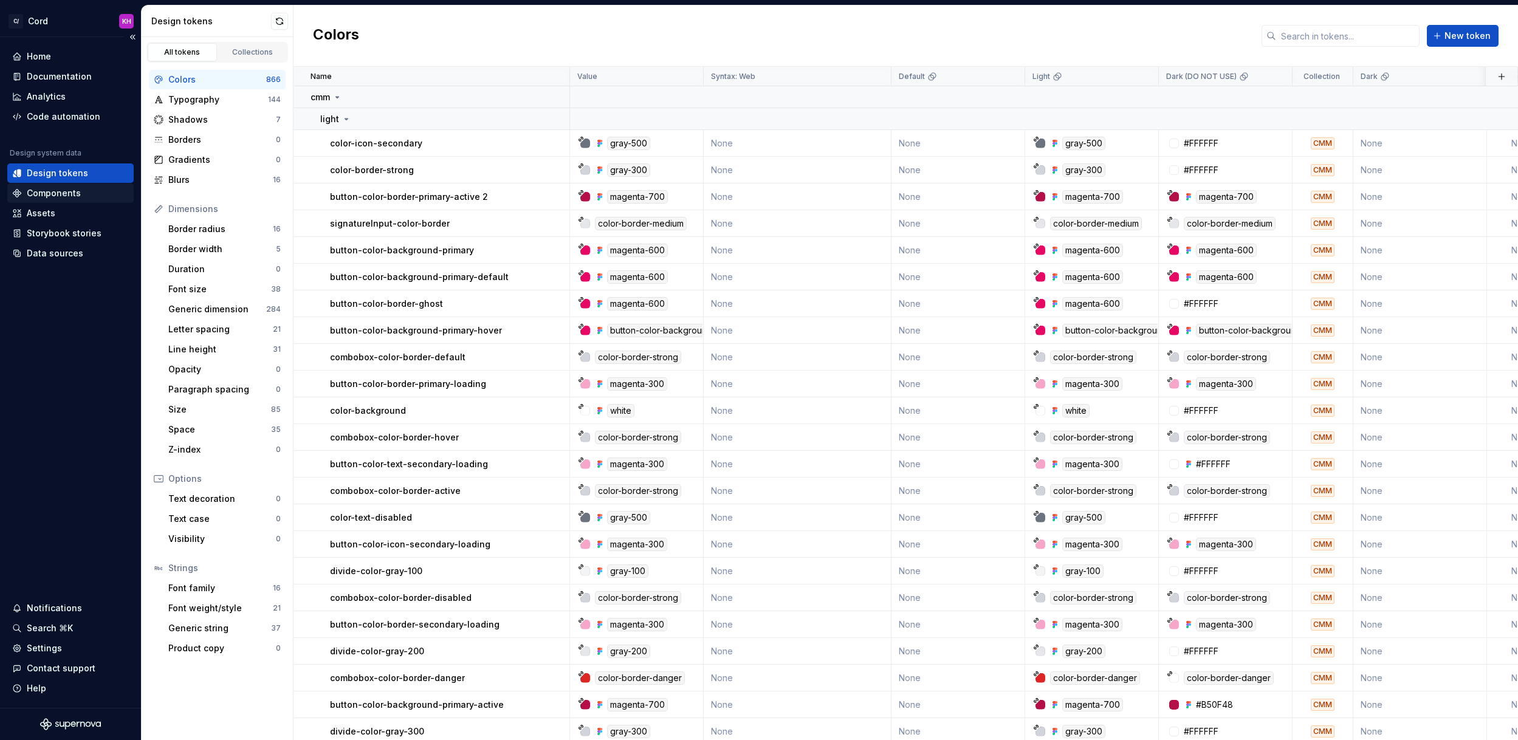  I want to click on a: Code automation, so click(70, 117).